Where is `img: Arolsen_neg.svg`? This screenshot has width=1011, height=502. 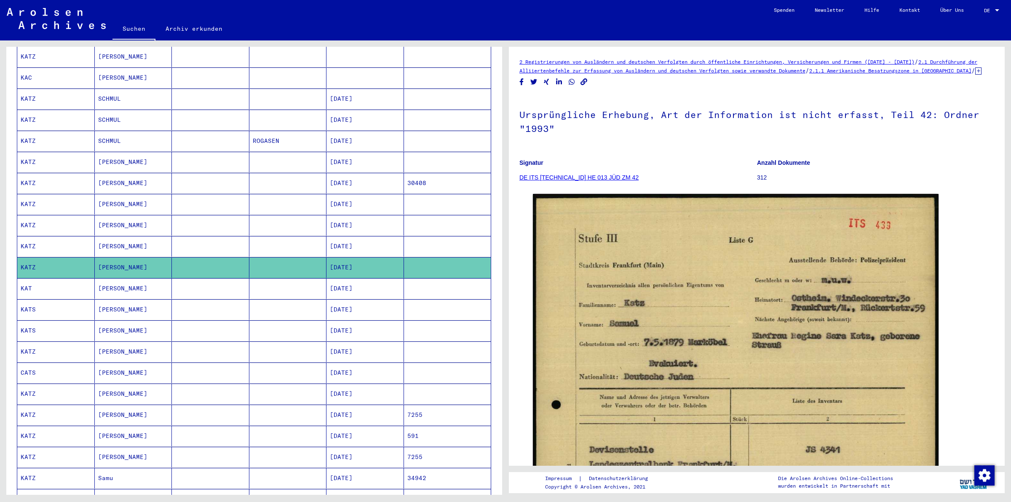 img: Arolsen_neg.svg is located at coordinates (56, 19).